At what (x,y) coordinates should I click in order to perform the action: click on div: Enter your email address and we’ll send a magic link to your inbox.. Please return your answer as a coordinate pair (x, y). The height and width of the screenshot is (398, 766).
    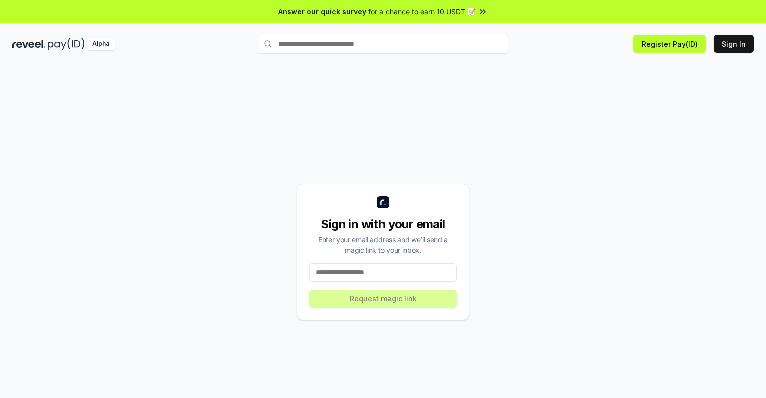
    Looking at the image, I should click on (383, 245).